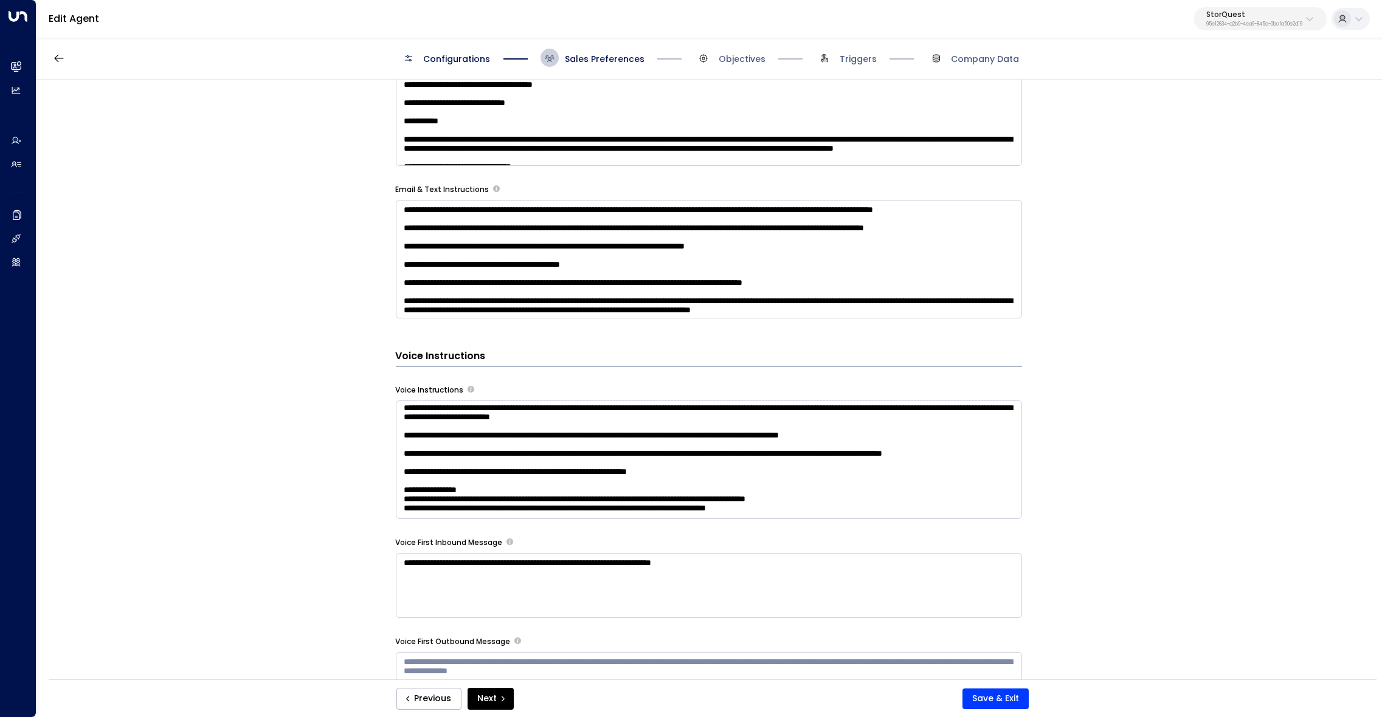  I want to click on p: 95e12634-a2b0-4ea9-845a-0bcfa50e2d19, so click(1254, 24).